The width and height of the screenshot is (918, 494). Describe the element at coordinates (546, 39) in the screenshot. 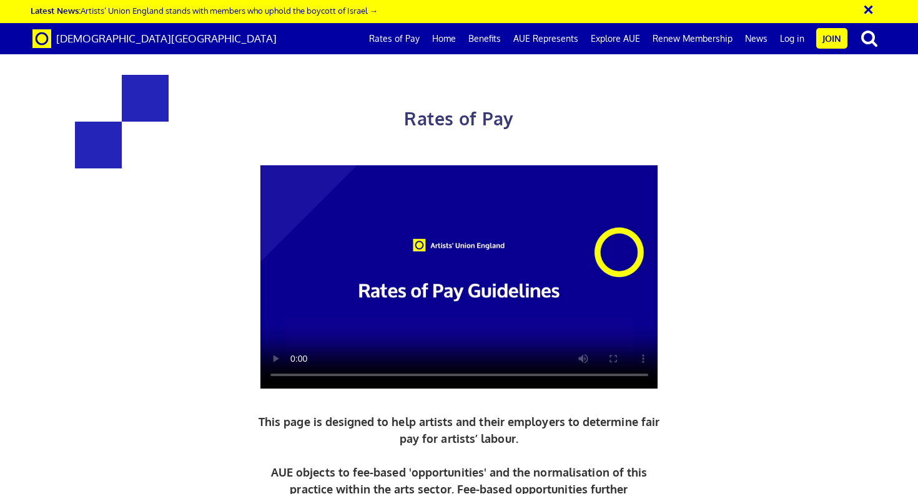

I see `a: AUE Represents` at that location.